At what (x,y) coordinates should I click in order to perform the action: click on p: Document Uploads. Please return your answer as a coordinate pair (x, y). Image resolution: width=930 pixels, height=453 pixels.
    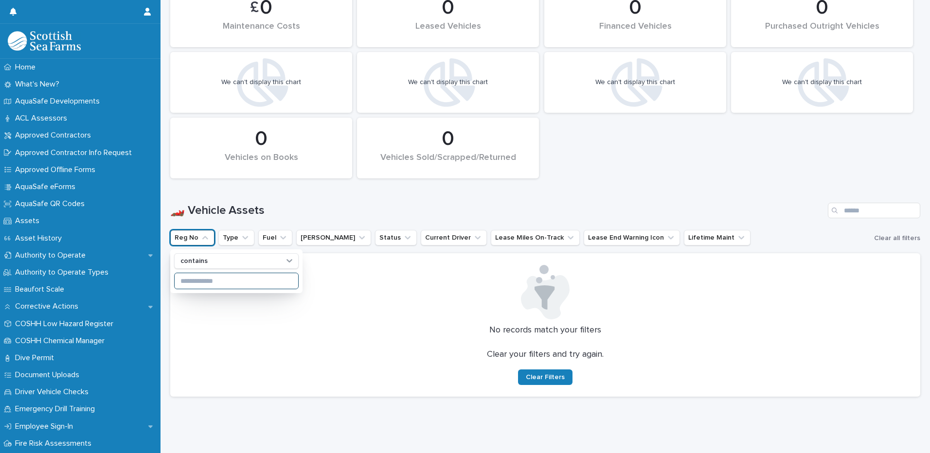
    Looking at the image, I should click on (49, 375).